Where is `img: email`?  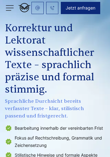
img: email is located at coordinates (38, 8).